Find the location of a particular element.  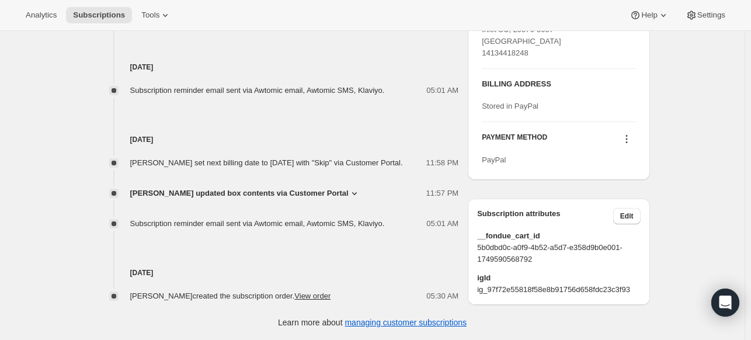

span: igId is located at coordinates (559, 278).